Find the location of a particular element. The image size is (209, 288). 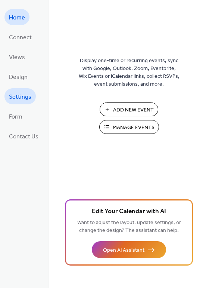

span: Form is located at coordinates (16, 117).